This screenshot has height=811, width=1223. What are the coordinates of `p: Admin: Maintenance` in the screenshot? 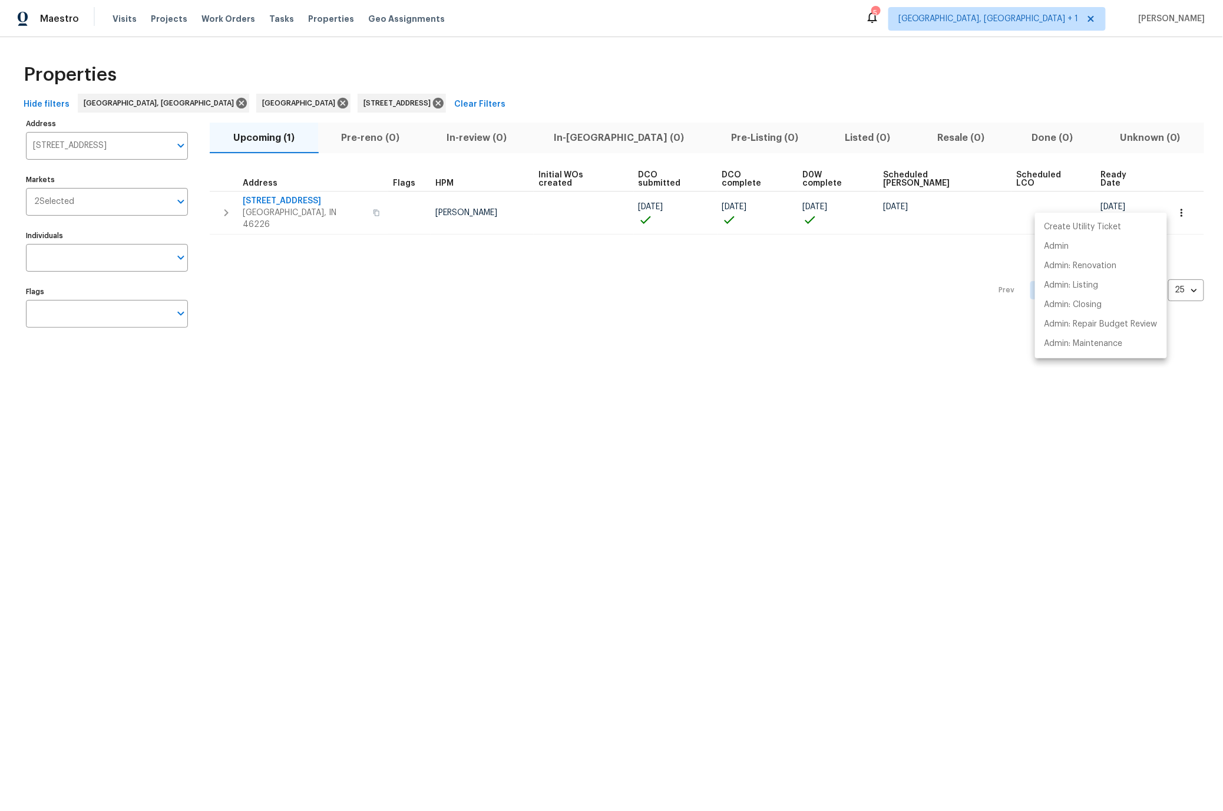 It's located at (1083, 343).